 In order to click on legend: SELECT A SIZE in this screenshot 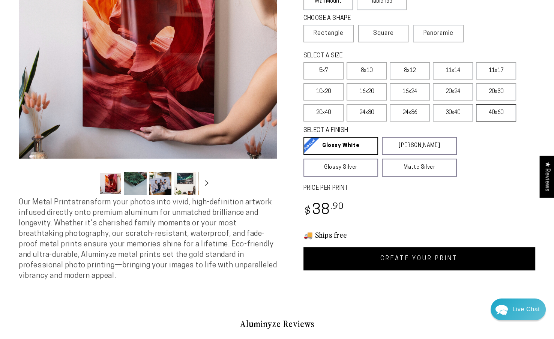, I will do `click(371, 56)`.